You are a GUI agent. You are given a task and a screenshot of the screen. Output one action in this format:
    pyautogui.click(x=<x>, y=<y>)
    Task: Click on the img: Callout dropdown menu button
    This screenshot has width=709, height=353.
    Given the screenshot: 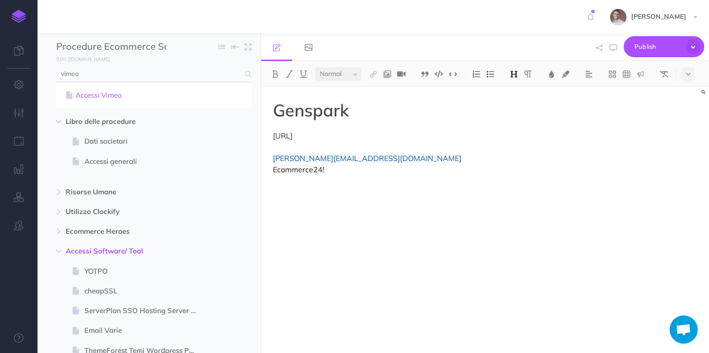 What is the action you would take?
    pyautogui.click(x=641, y=74)
    